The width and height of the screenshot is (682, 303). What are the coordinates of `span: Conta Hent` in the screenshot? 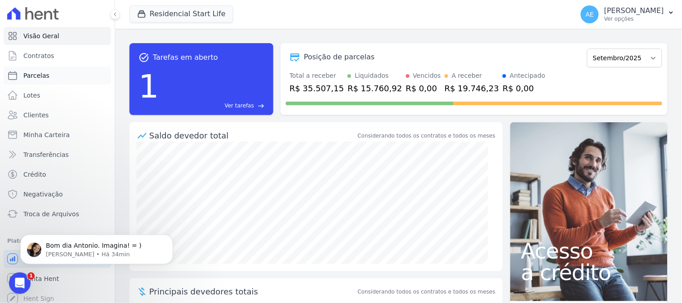 It's located at (41, 279).